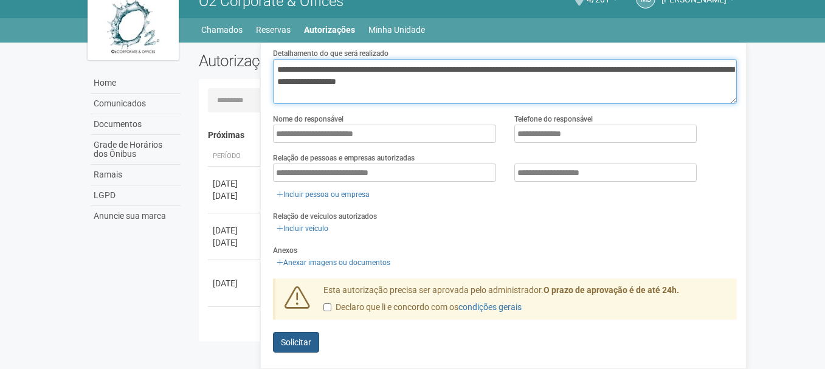  Describe the element at coordinates (273, 30) in the screenshot. I see `a: Reservas` at that location.